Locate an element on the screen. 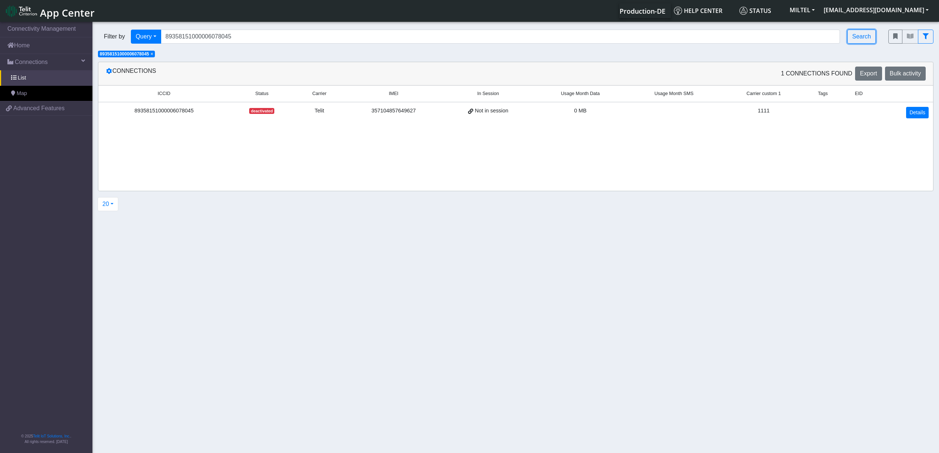  div: 1111 is located at coordinates (764, 111).